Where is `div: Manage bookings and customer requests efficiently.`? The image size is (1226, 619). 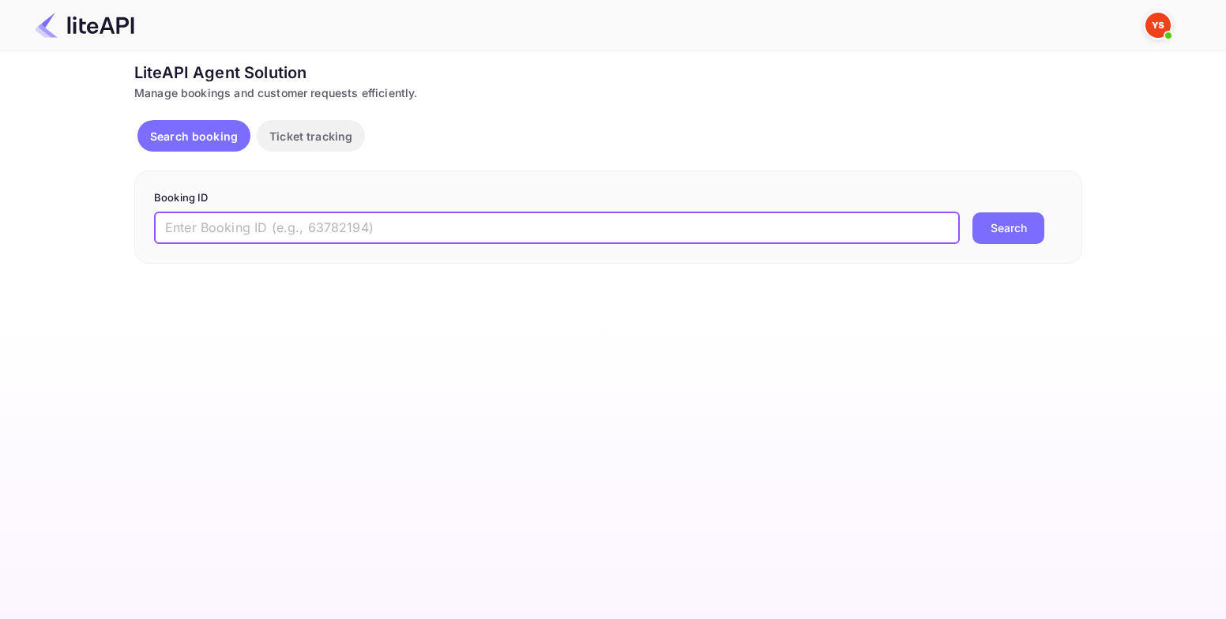 div: Manage bookings and customer requests efficiently. is located at coordinates (608, 92).